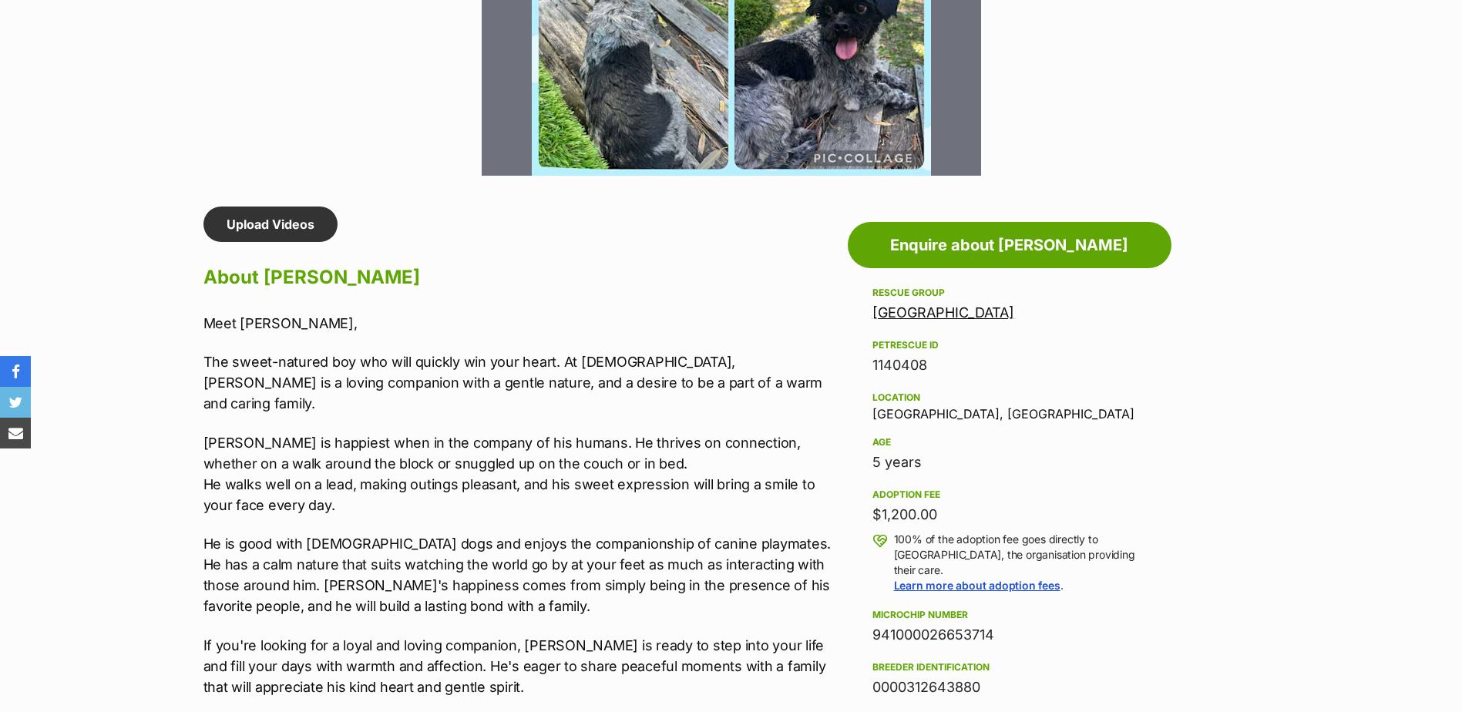  What do you see at coordinates (1010, 293) in the screenshot?
I see `div: Rescue group` at bounding box center [1010, 293].